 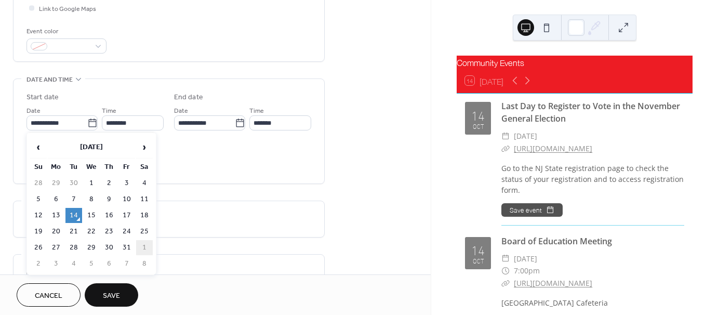 I want to click on span: 7:00pm, so click(x=527, y=271).